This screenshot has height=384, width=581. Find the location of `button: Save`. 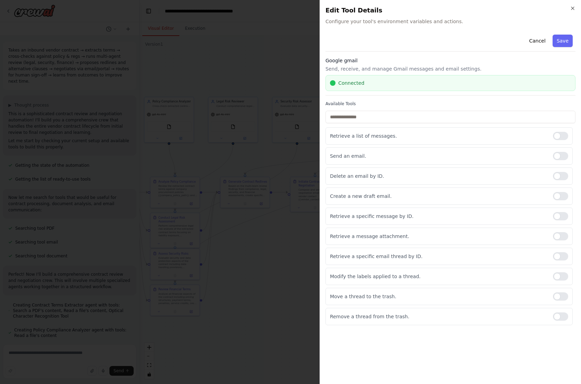

button: Save is located at coordinates (563, 41).